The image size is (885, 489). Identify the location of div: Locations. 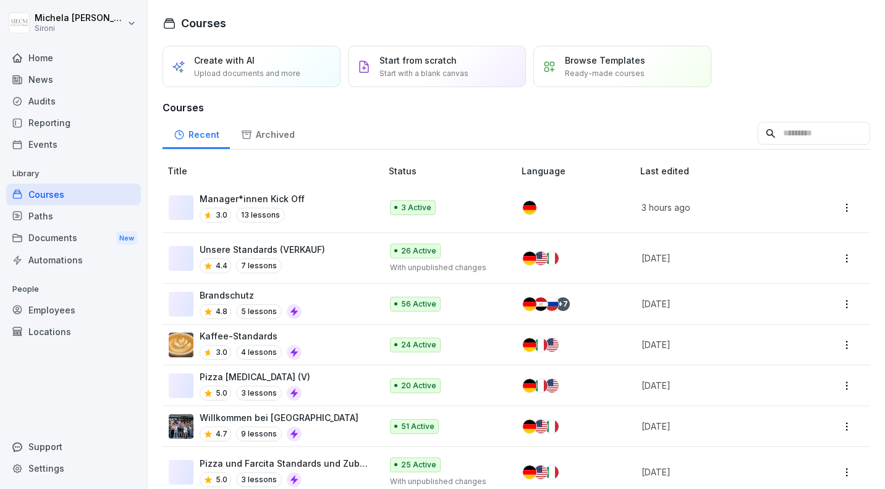
(74, 331).